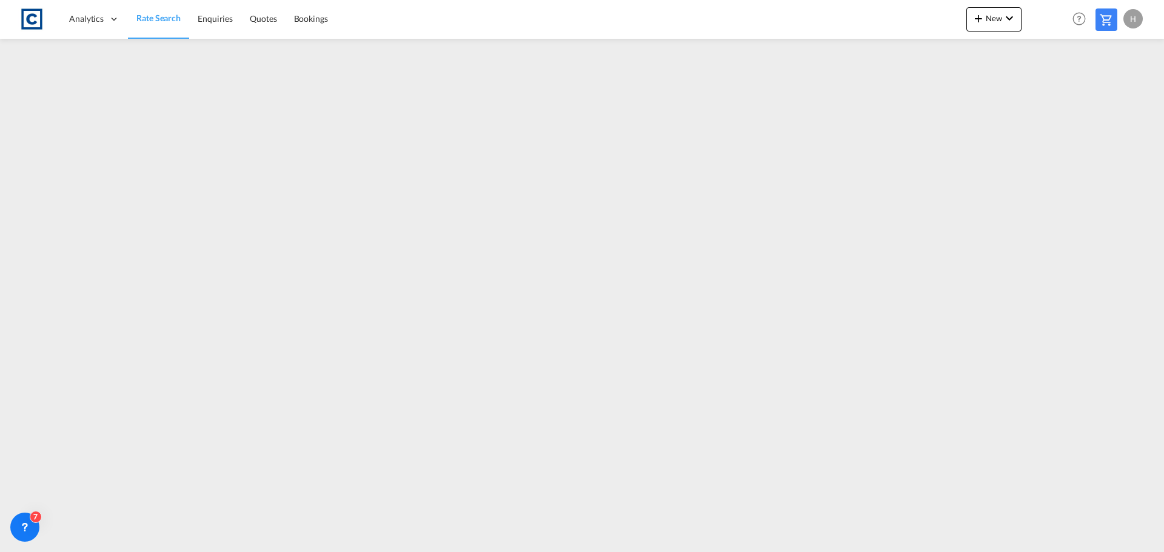 The image size is (1164, 552). What do you see at coordinates (1133, 19) in the screenshot?
I see `div: H` at bounding box center [1133, 19].